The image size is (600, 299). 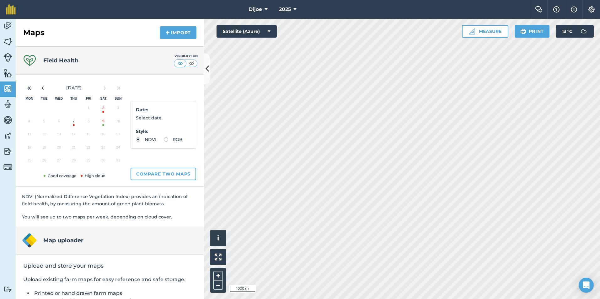 I want to click on button: 3 August 2025, so click(x=118, y=109).